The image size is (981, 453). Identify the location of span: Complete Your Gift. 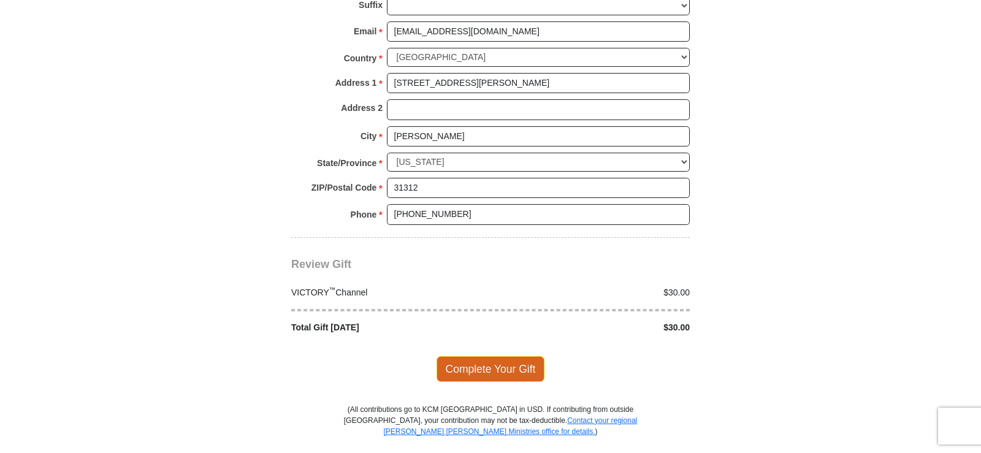
(490, 369).